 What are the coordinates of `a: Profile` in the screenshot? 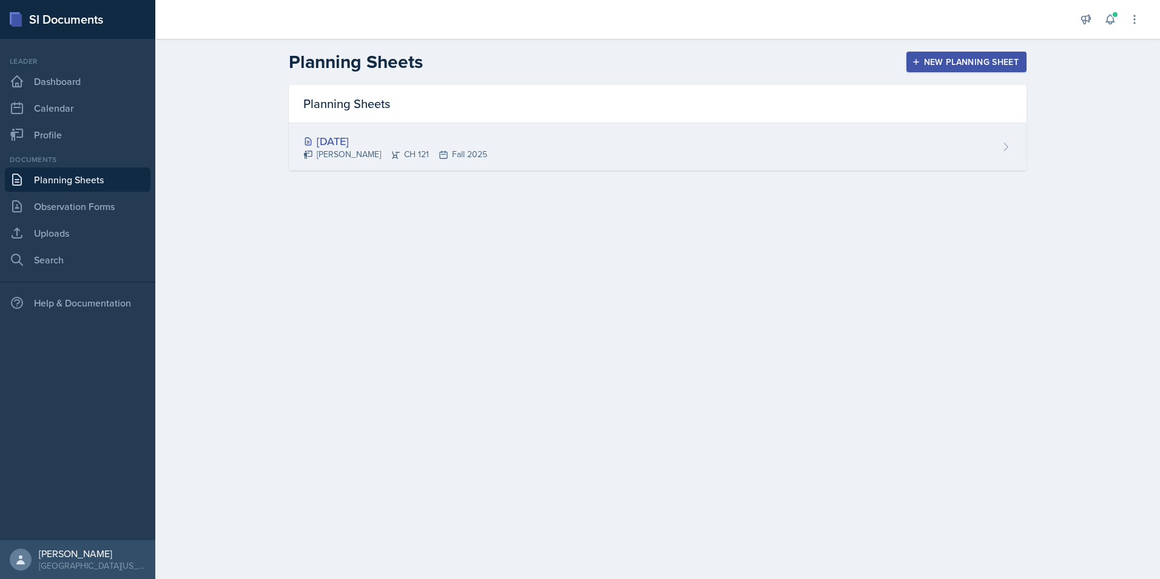 It's located at (78, 135).